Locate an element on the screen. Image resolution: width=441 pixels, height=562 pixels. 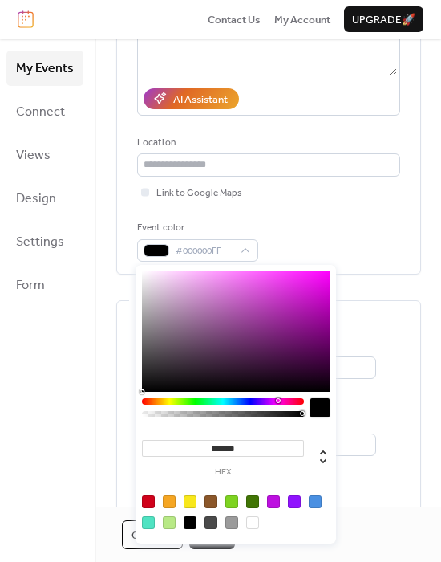
div: Location is located at coordinates (267, 143).